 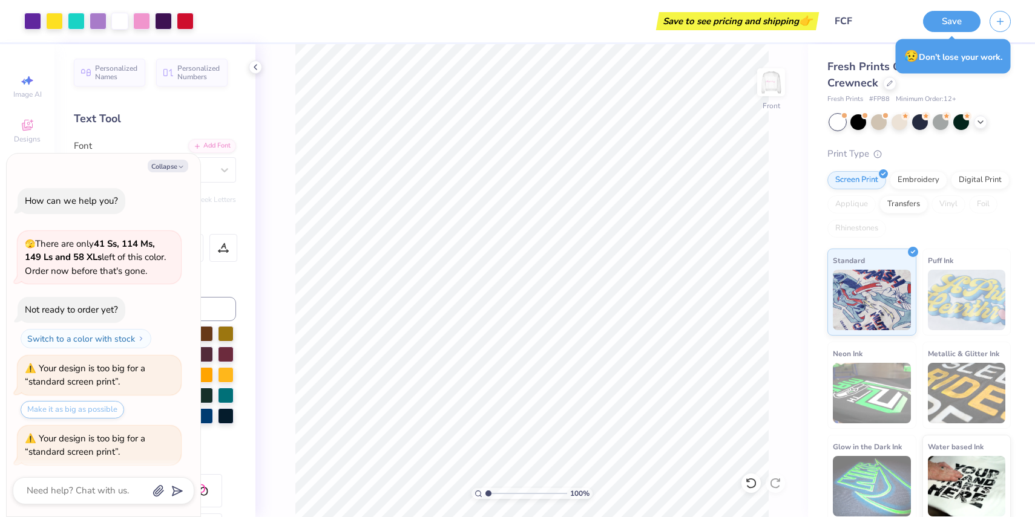 What do you see at coordinates (966, 300) in the screenshot?
I see `img: Puff Ink` at bounding box center [966, 300].